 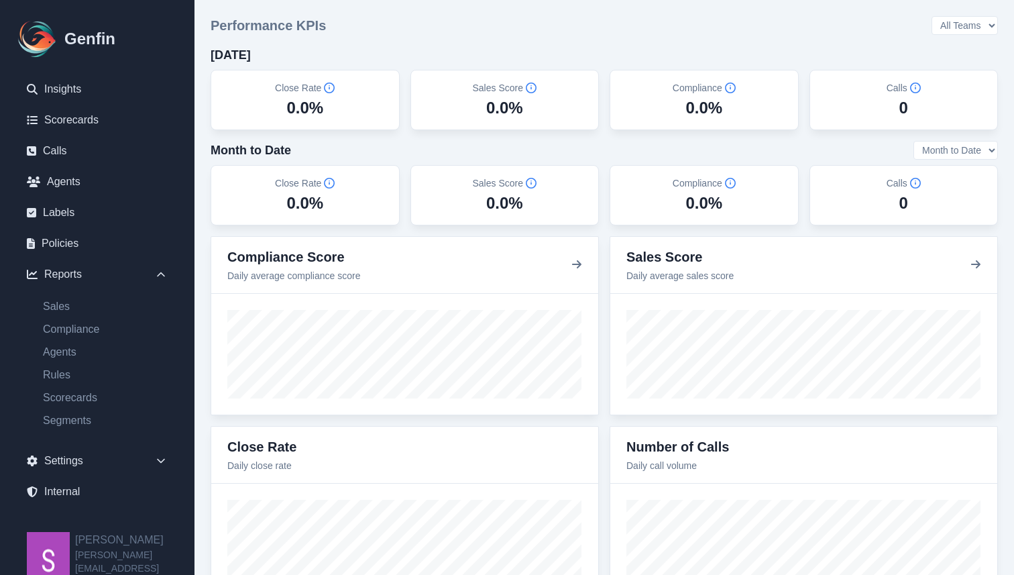 What do you see at coordinates (294, 276) in the screenshot?
I see `p: Daily average compliance score` at bounding box center [294, 276].